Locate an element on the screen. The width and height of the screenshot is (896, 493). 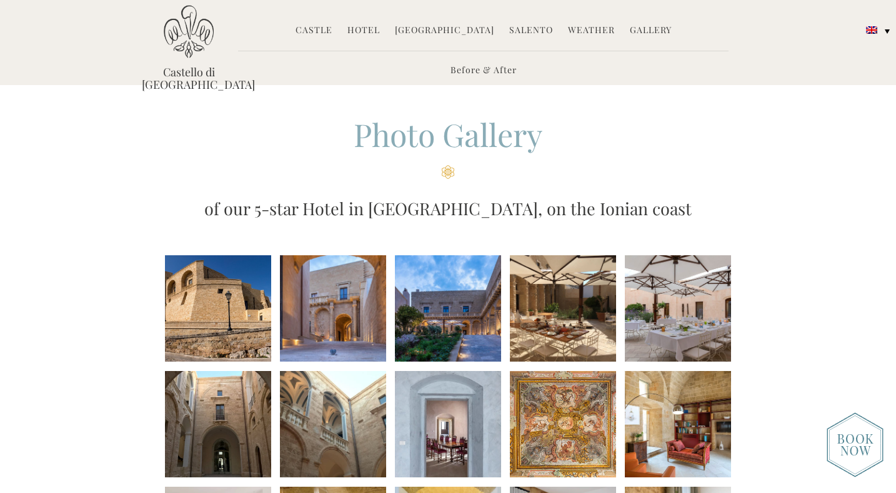
img: English is located at coordinates (872, 30).